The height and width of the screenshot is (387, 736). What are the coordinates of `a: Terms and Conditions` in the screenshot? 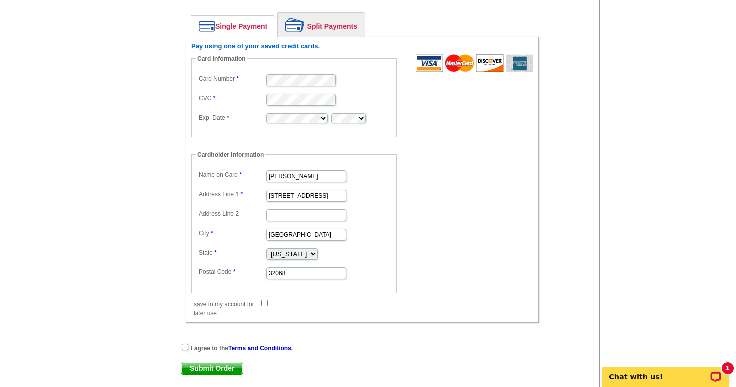 It's located at (260, 349).